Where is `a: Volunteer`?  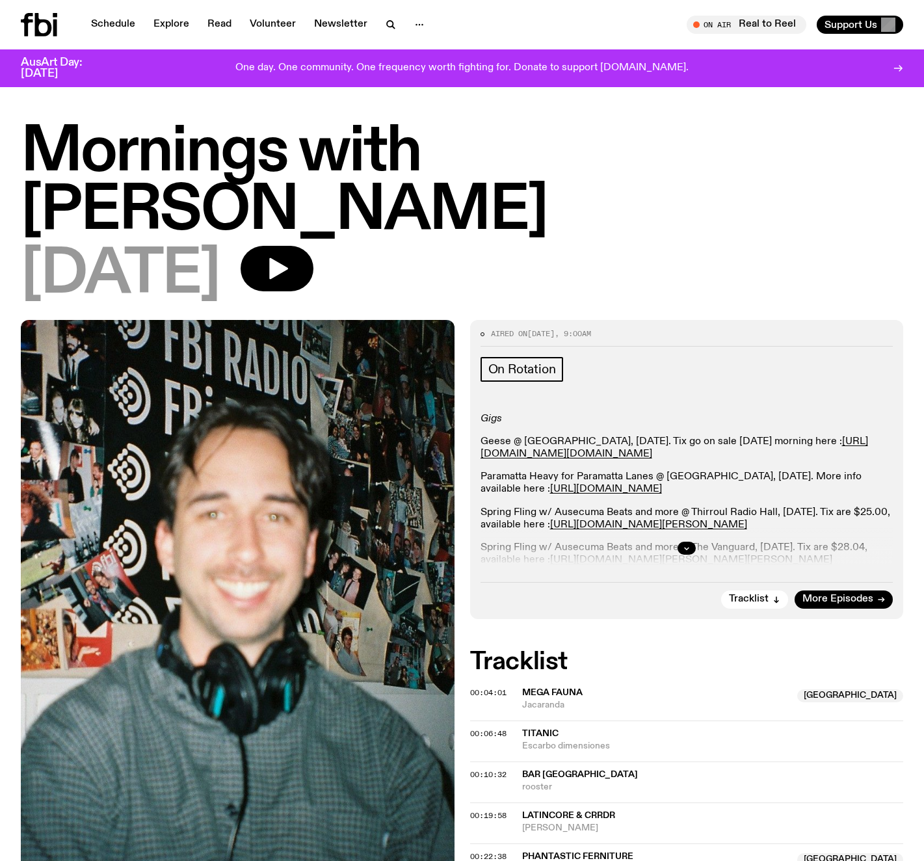 a: Volunteer is located at coordinates (272, 25).